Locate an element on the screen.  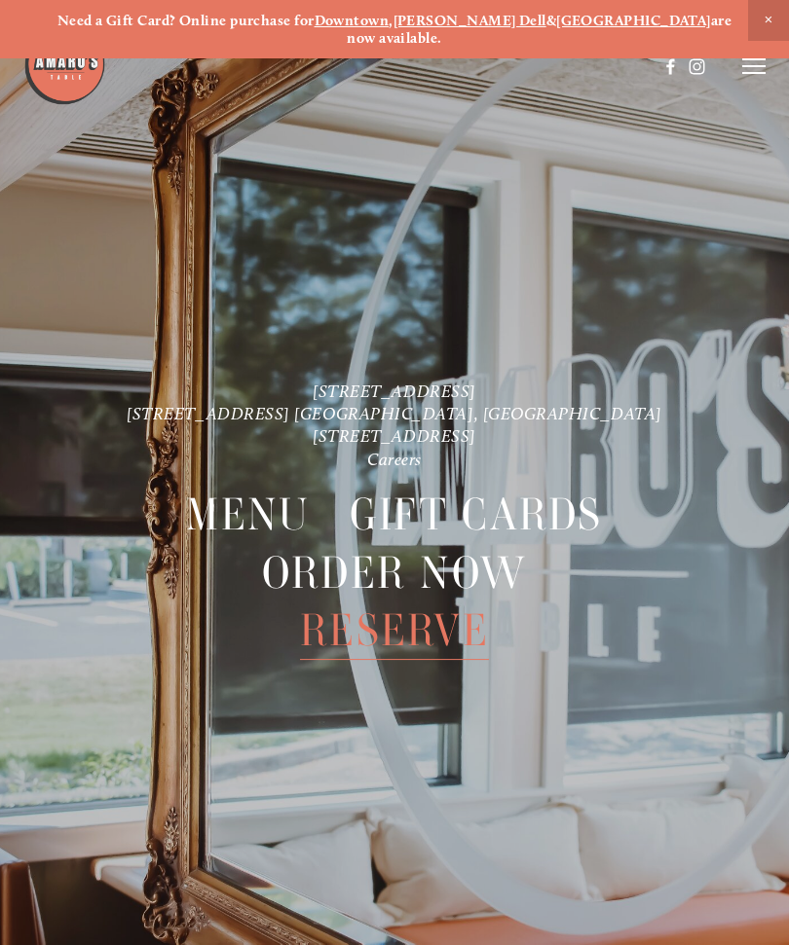
strong: Downtown is located at coordinates (351, 20).